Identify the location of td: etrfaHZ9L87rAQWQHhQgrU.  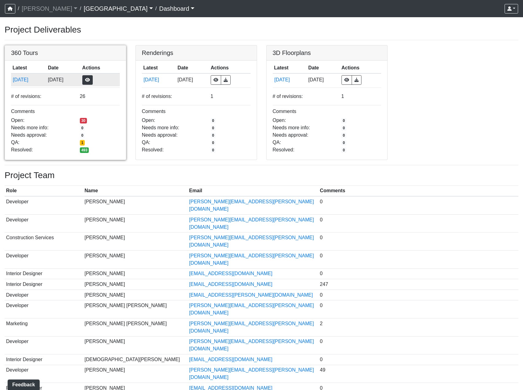
(159, 80).